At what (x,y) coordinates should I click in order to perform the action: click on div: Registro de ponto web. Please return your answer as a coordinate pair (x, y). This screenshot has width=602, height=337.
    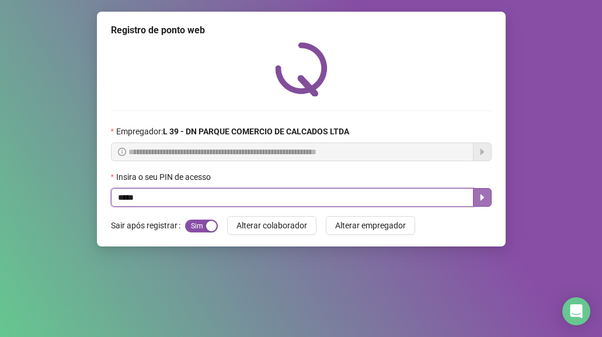
    Looking at the image, I should click on (301, 30).